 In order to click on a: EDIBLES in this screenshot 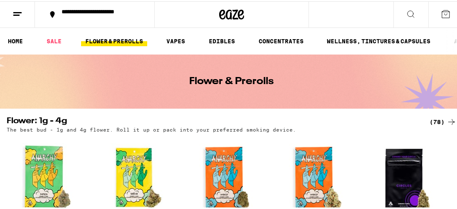, I will do `click(222, 40)`.